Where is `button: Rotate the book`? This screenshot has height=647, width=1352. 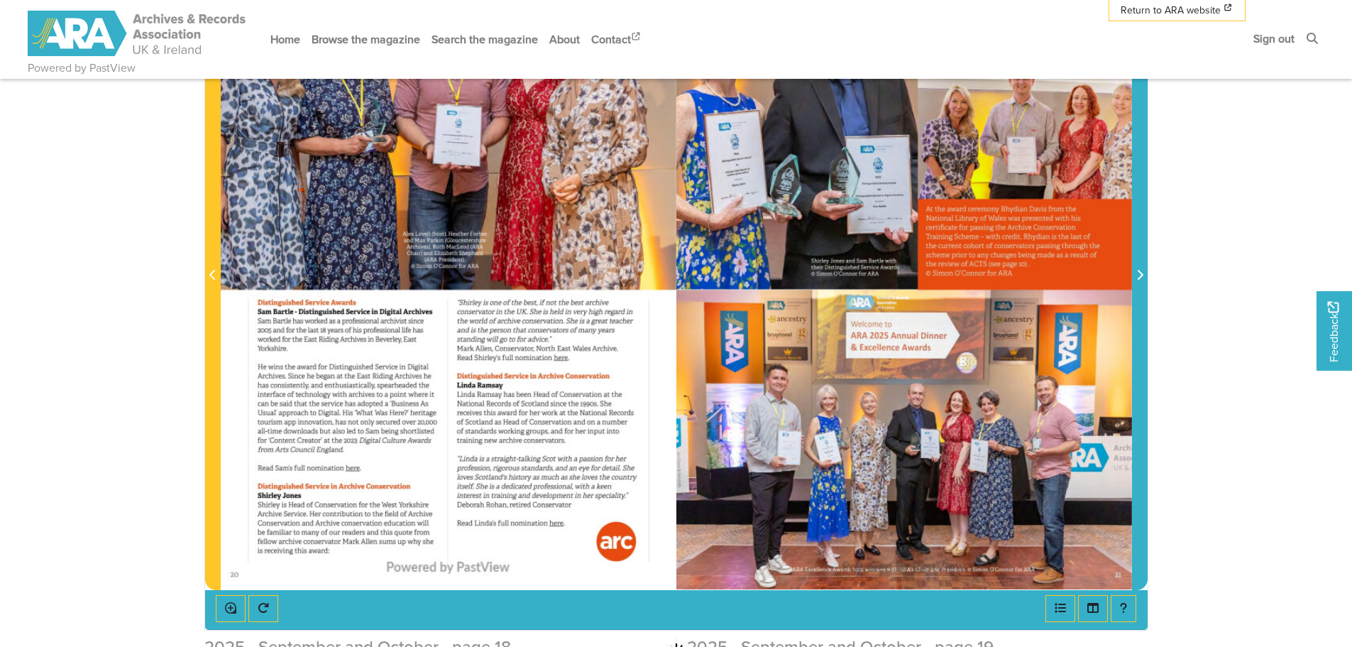 button: Rotate the book is located at coordinates (263, 608).